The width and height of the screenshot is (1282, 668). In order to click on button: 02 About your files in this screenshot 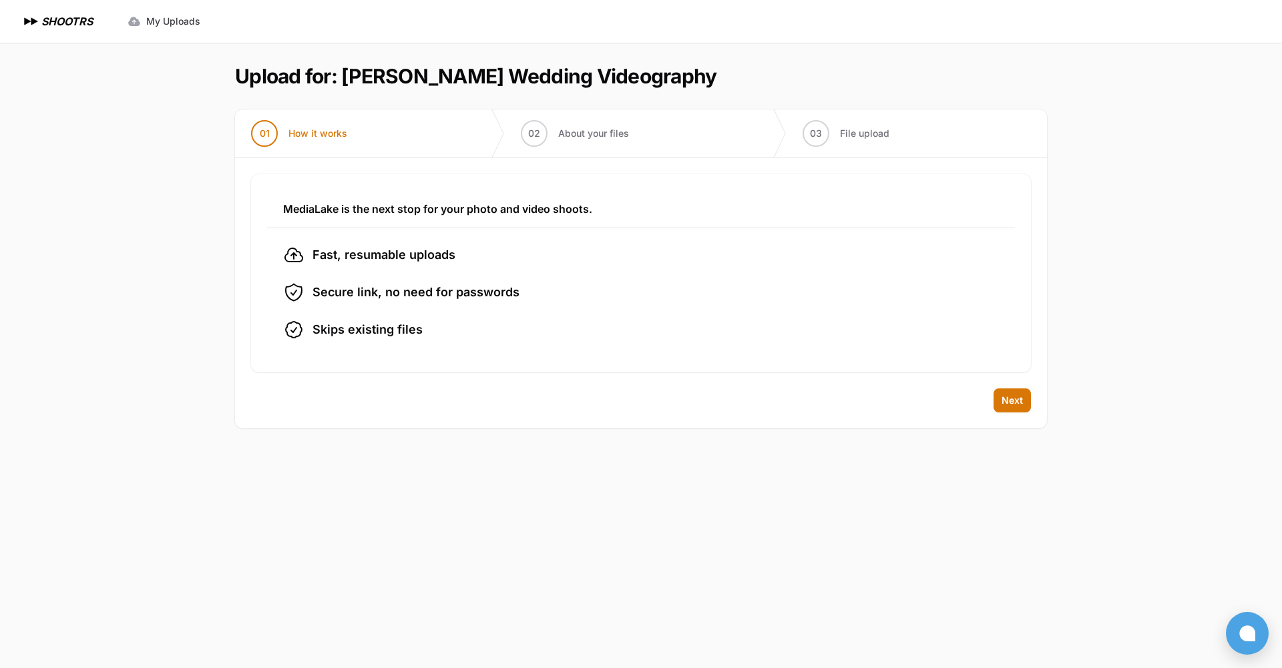, I will do `click(575, 133)`.